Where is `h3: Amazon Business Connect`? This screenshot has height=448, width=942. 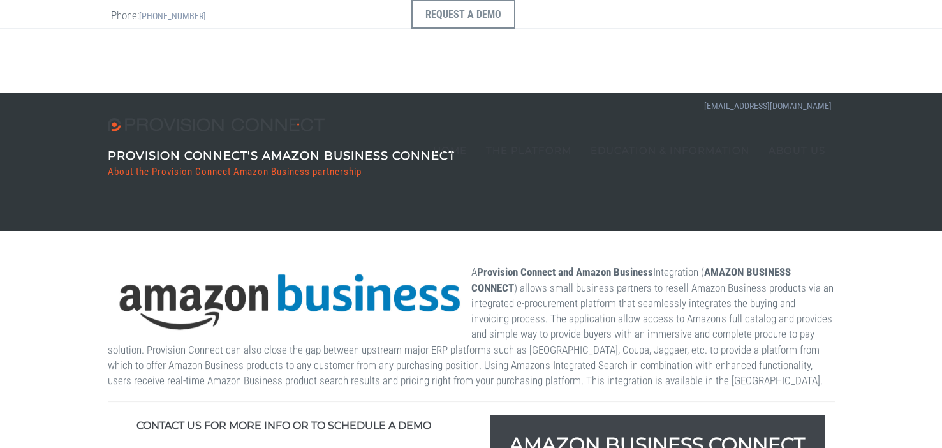 h3: Amazon Business Connect is located at coordinates (657, 436).